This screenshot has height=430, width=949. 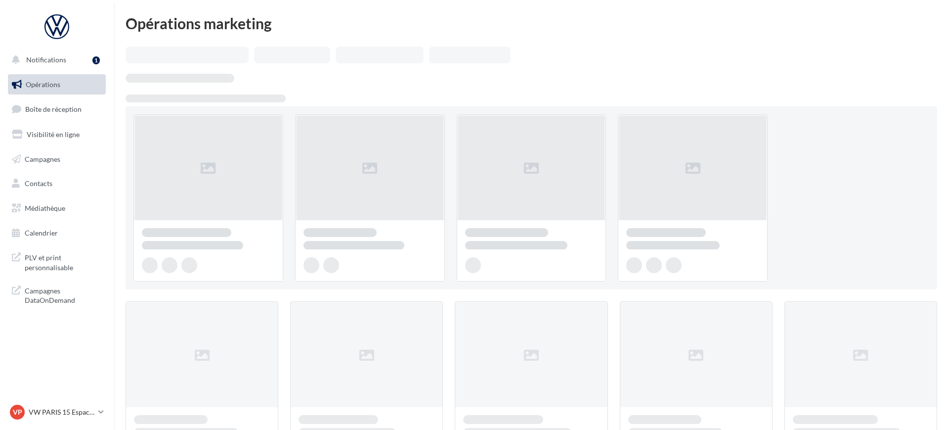 What do you see at coordinates (57, 183) in the screenshot?
I see `a: Contacts` at bounding box center [57, 183].